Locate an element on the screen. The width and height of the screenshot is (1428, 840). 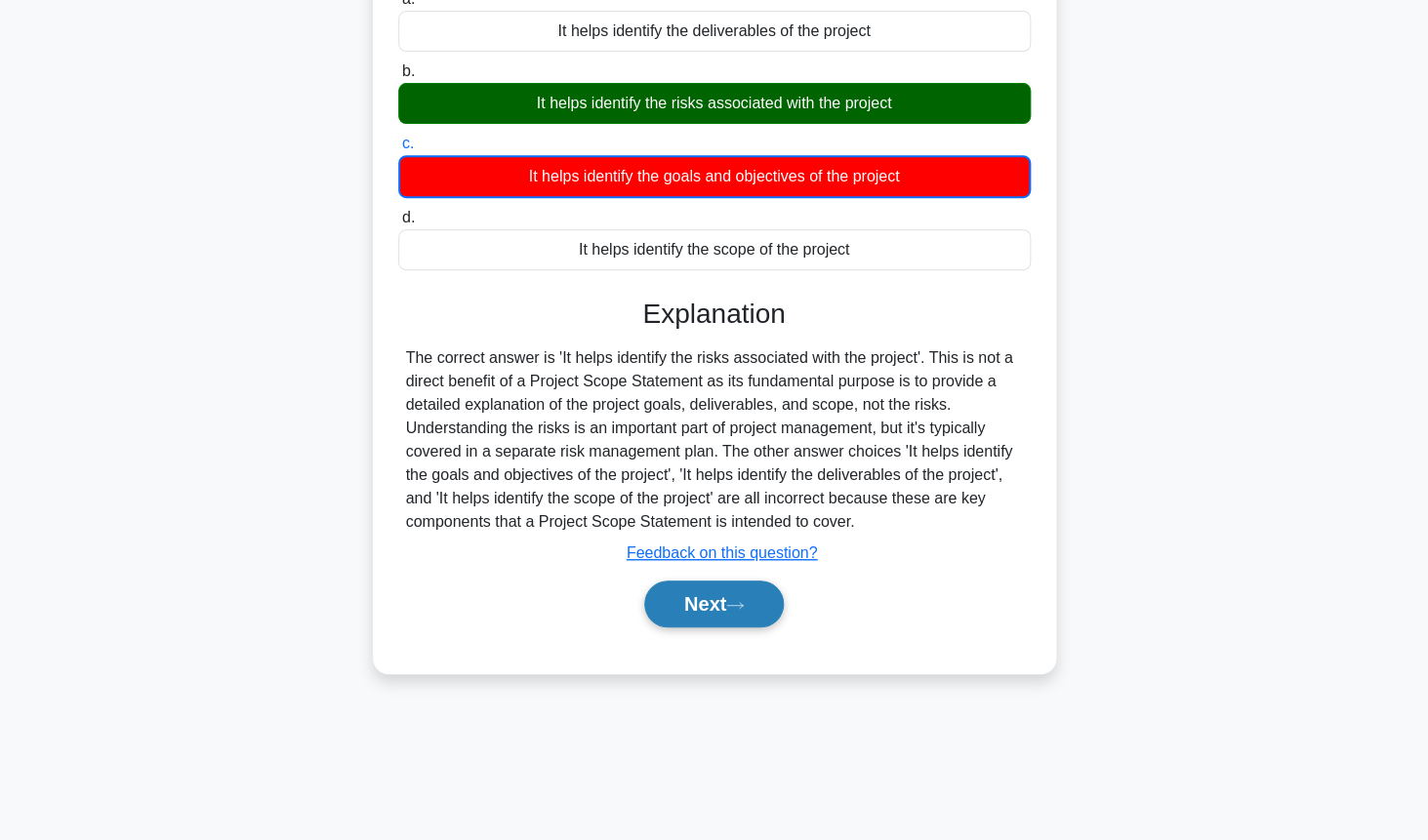
span: c. is located at coordinates (408, 143).